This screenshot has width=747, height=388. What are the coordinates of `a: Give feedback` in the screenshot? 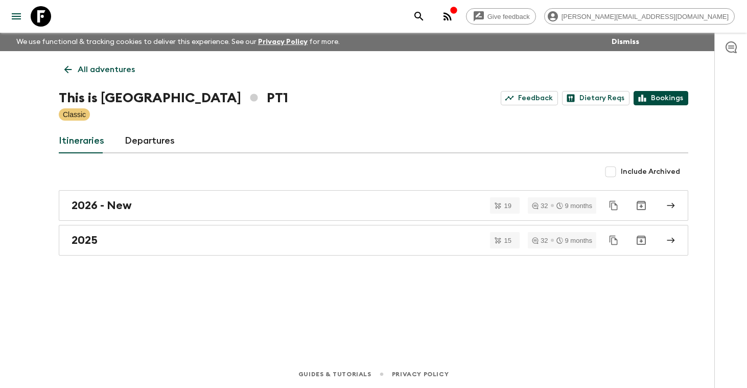 It's located at (501, 16).